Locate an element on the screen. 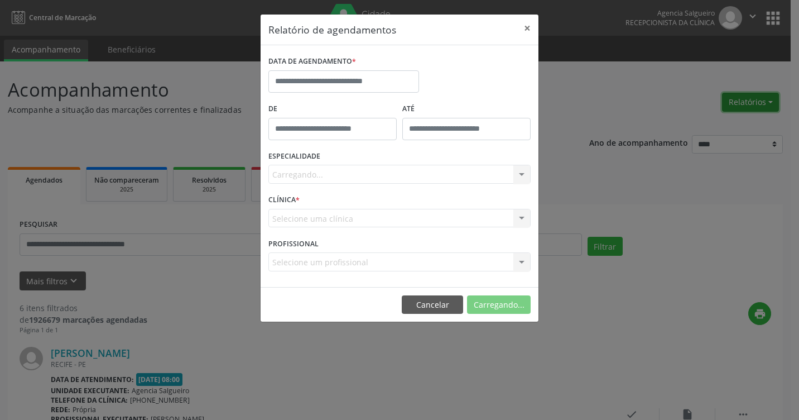 The height and width of the screenshot is (420, 799). label: De is located at coordinates (332, 109).